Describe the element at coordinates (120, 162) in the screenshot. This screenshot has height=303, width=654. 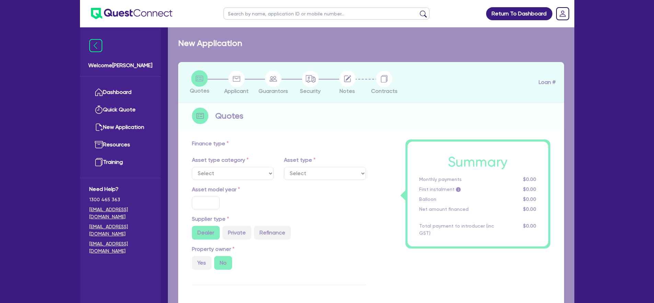
I see `a: Training` at that location.